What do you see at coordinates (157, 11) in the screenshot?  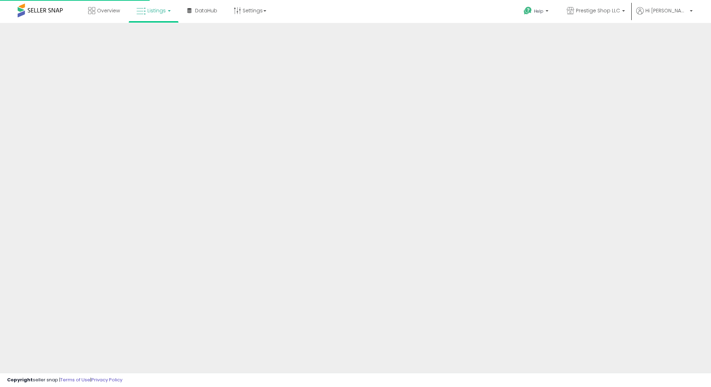 I see `span: Listings` at bounding box center [157, 11].